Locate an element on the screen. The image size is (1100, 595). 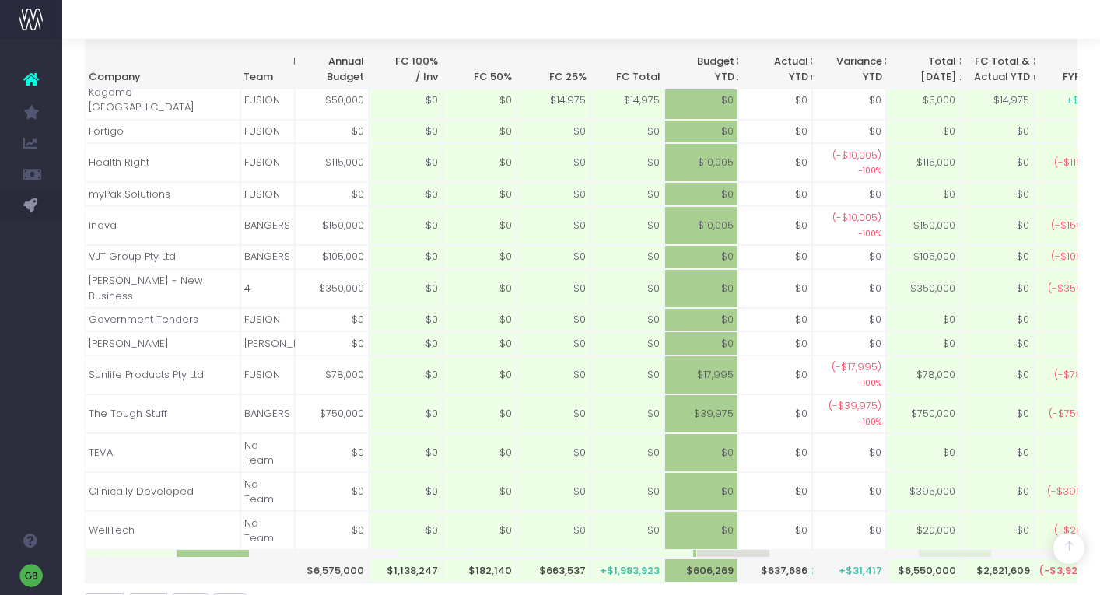
td: $10,005 is located at coordinates (701, 163).